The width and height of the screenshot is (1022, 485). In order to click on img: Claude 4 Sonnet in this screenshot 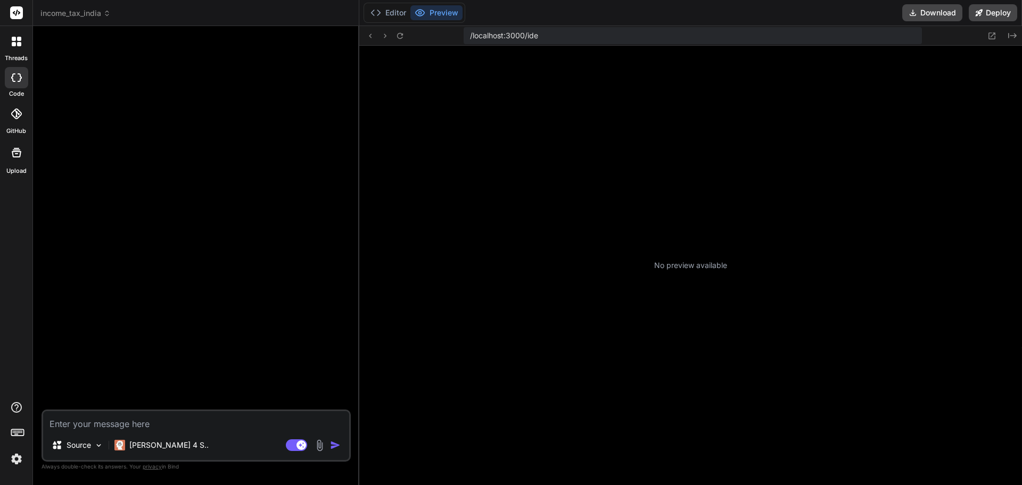, I will do `click(120, 445)`.